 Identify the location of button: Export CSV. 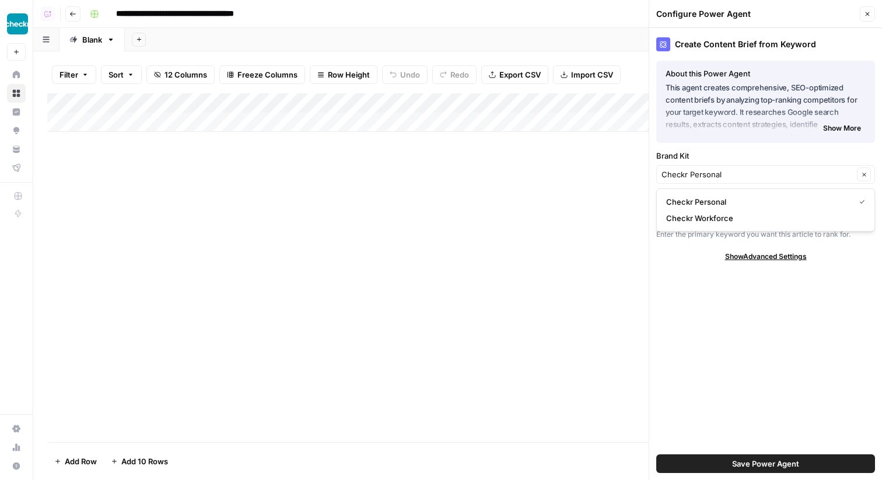
(514, 75).